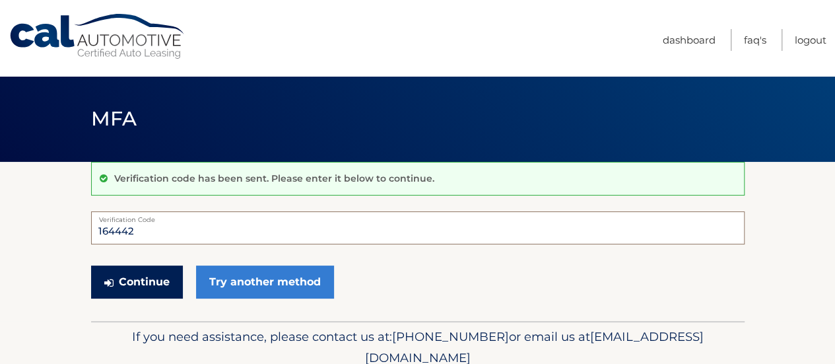 The image size is (835, 364). I want to click on a: FAQ's, so click(756, 40).